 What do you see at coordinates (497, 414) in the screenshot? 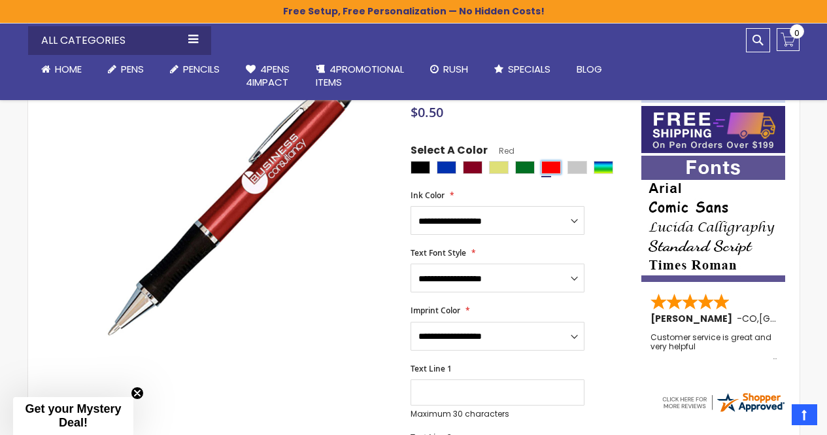
I see `p: Maximum 30 characters` at bounding box center [497, 414].